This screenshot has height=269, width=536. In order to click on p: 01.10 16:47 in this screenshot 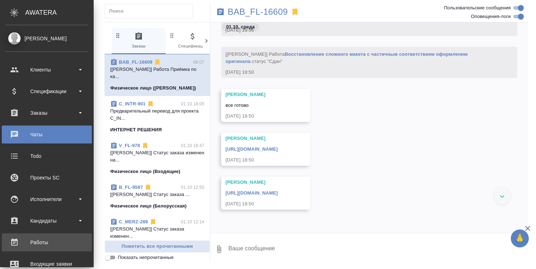, I will do `click(192, 146)`.